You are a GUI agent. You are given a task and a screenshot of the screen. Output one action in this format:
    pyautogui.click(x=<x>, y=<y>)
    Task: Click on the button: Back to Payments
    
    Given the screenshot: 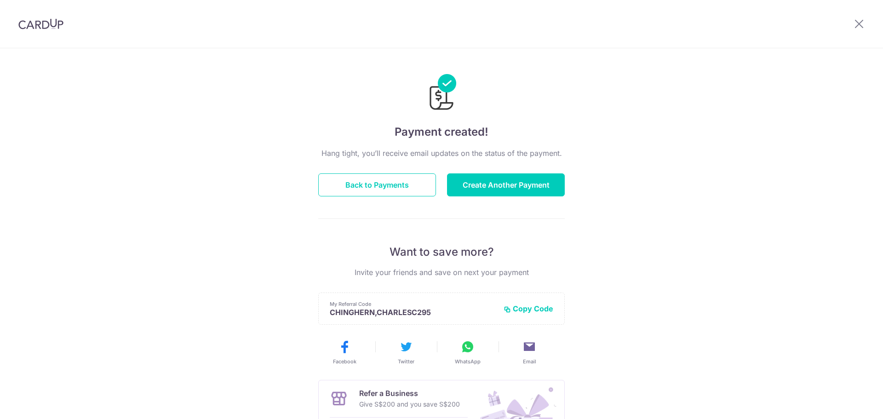 What is the action you would take?
    pyautogui.click(x=377, y=185)
    